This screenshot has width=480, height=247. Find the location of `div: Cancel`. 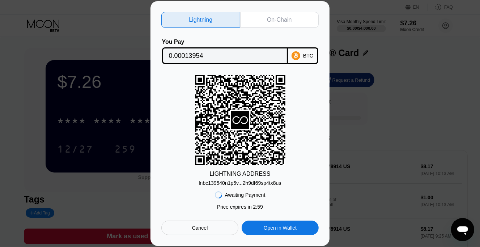

div: Cancel is located at coordinates (200, 228).